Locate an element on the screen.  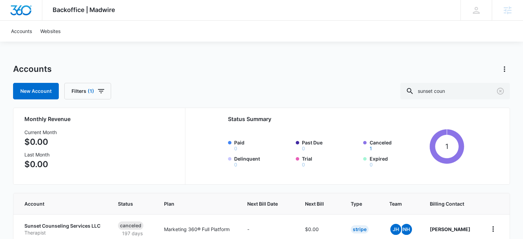
tspan: 1 is located at coordinates (446, 146).